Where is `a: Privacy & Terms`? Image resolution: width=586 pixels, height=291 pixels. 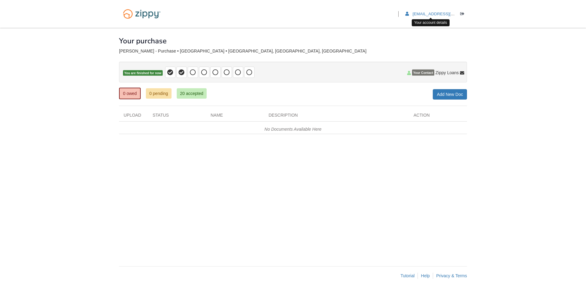
a: Privacy & Terms is located at coordinates (451, 275).